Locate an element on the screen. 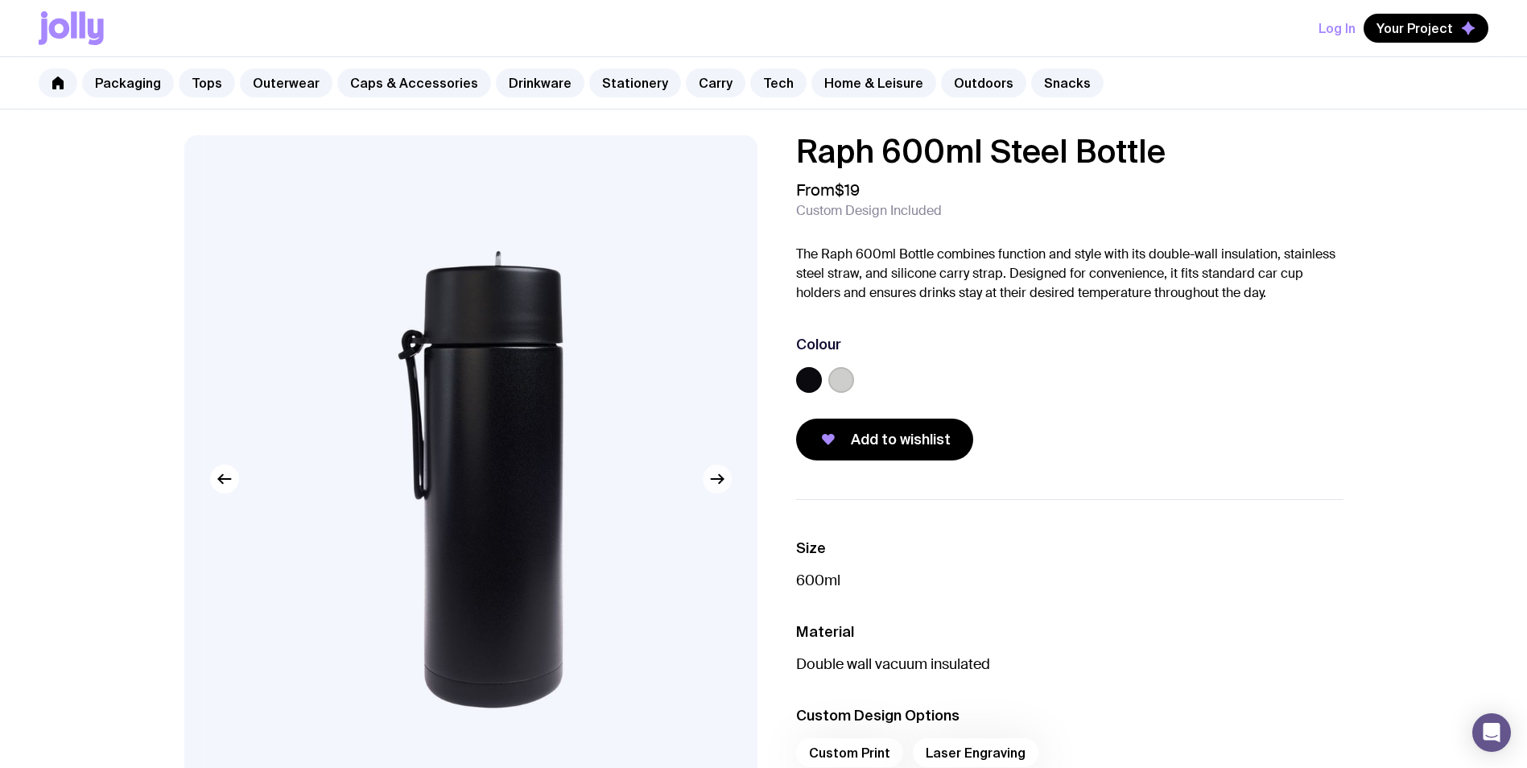 The height and width of the screenshot is (768, 1527). a: Tech is located at coordinates (778, 83).